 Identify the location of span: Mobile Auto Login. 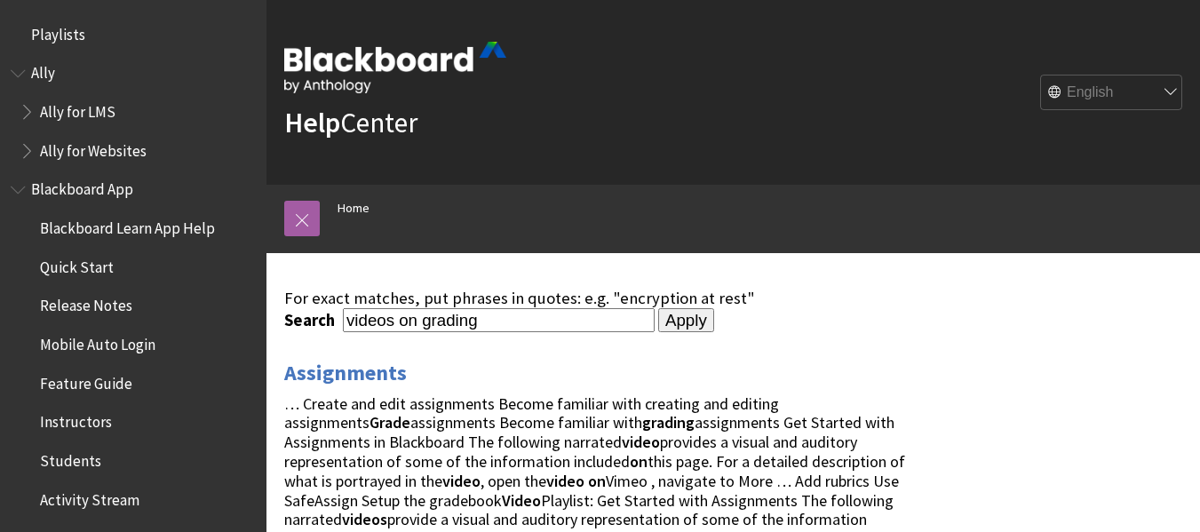
(98, 341).